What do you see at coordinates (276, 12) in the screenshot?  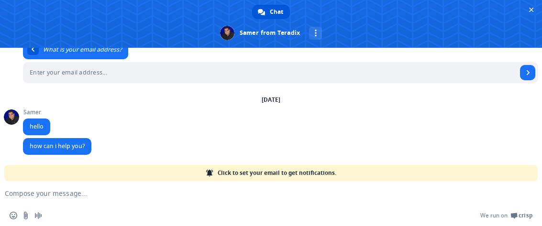 I see `span: Chat` at bounding box center [276, 12].